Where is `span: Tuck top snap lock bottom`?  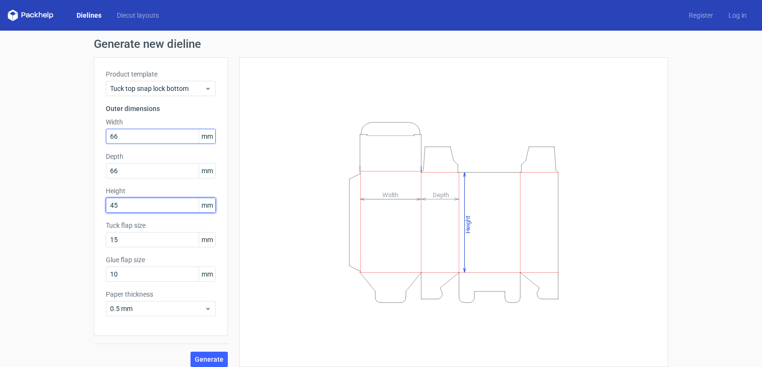 span: Tuck top snap lock bottom is located at coordinates (157, 89).